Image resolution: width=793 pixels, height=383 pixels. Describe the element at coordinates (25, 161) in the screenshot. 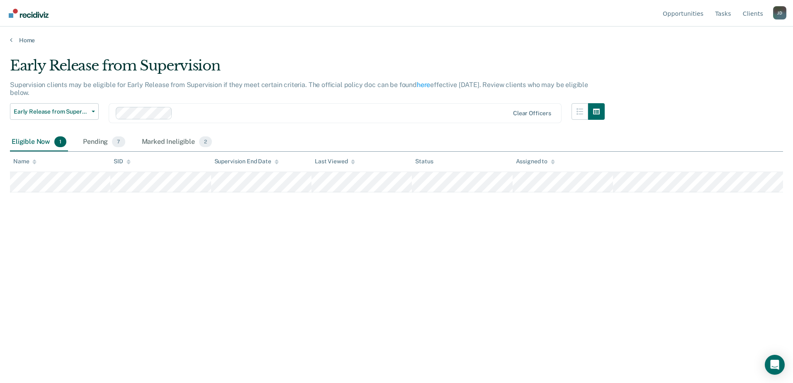

I see `div: Name` at that location.